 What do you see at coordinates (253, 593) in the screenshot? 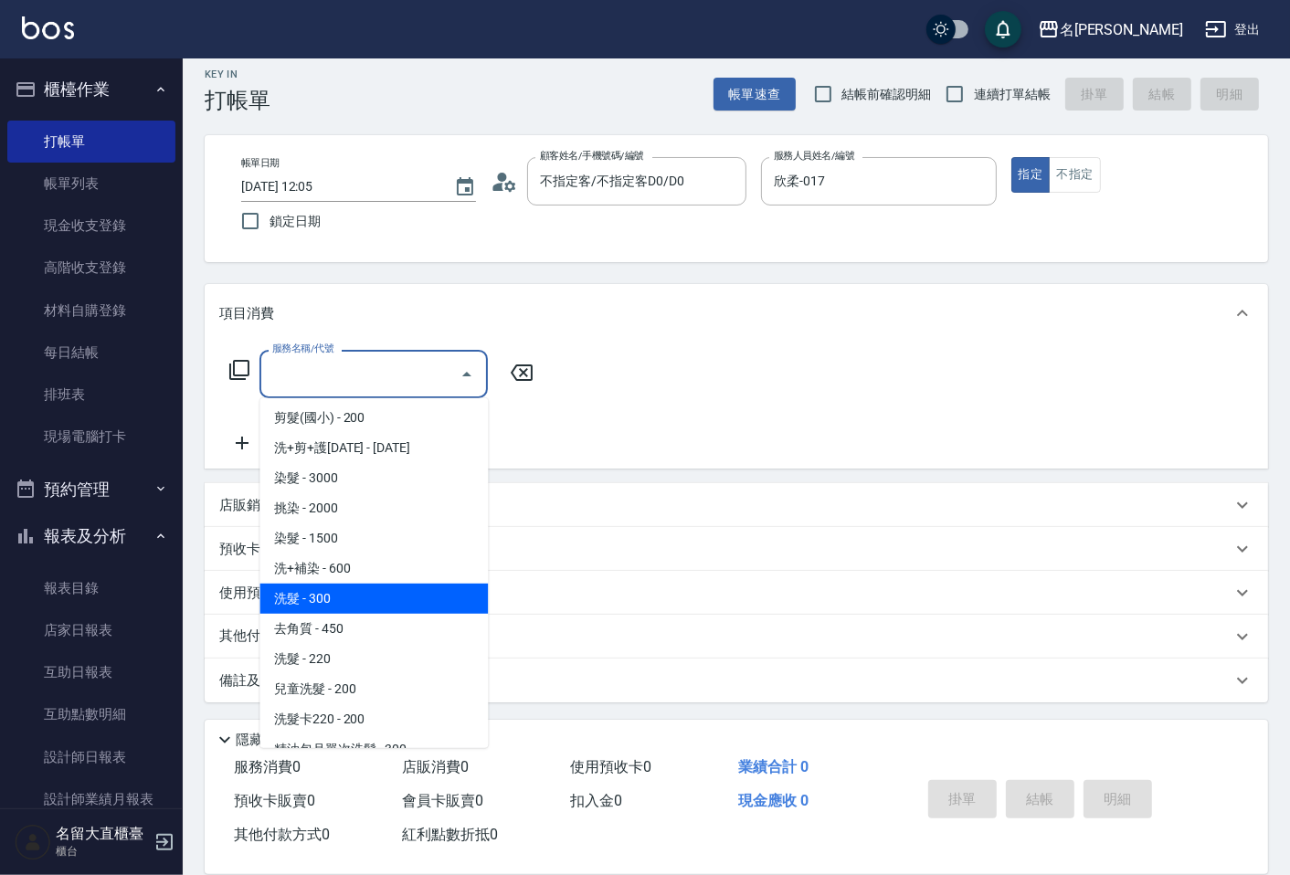
I see `p: 使用預收卡` at bounding box center [253, 593].